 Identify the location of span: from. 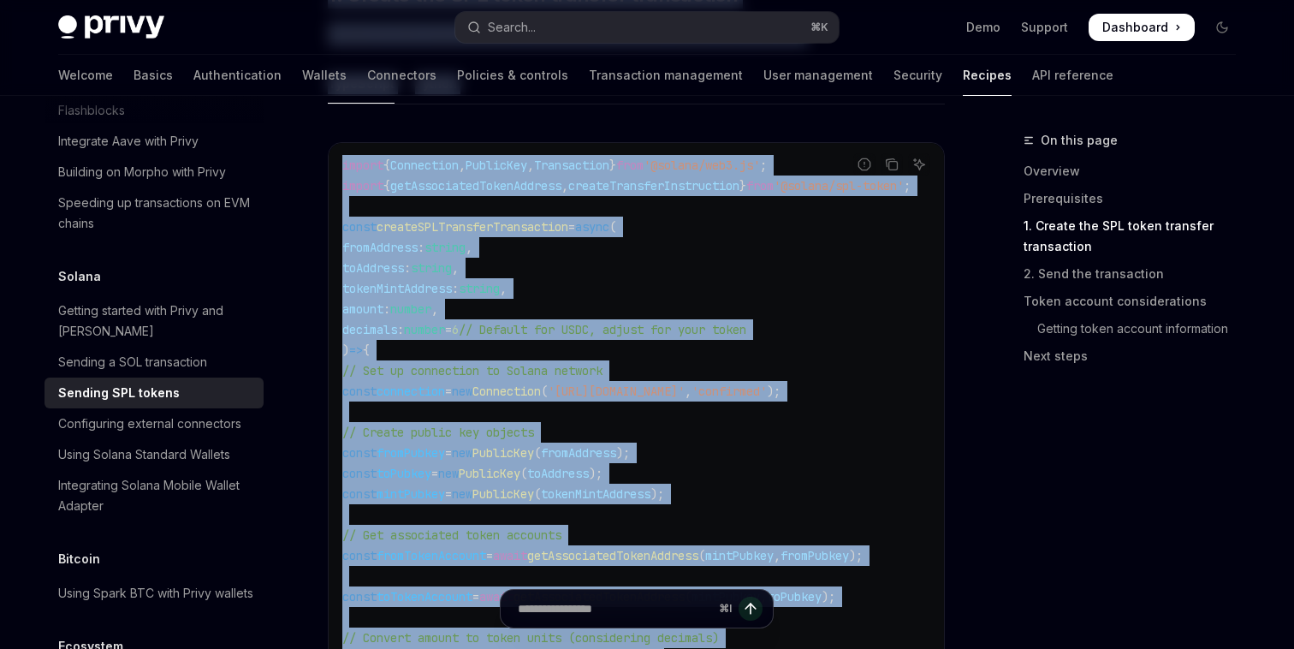
(760, 186).